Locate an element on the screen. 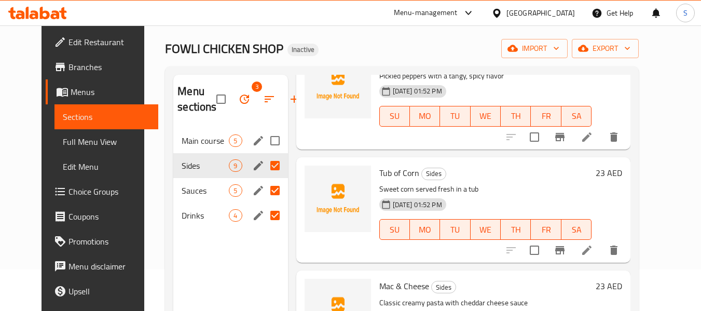 The height and width of the screenshot is (311, 701). nav: Menu sections is located at coordinates (230, 178).